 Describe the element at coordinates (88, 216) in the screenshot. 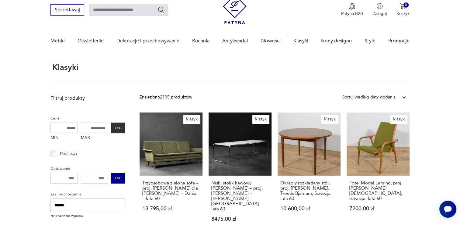

I see `p: Nie znaleziono wyników` at that location.